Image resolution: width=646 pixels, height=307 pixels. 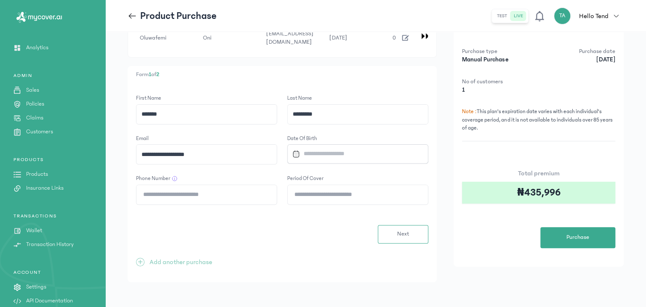 I want to click on p: Product Purchase, so click(x=178, y=16).